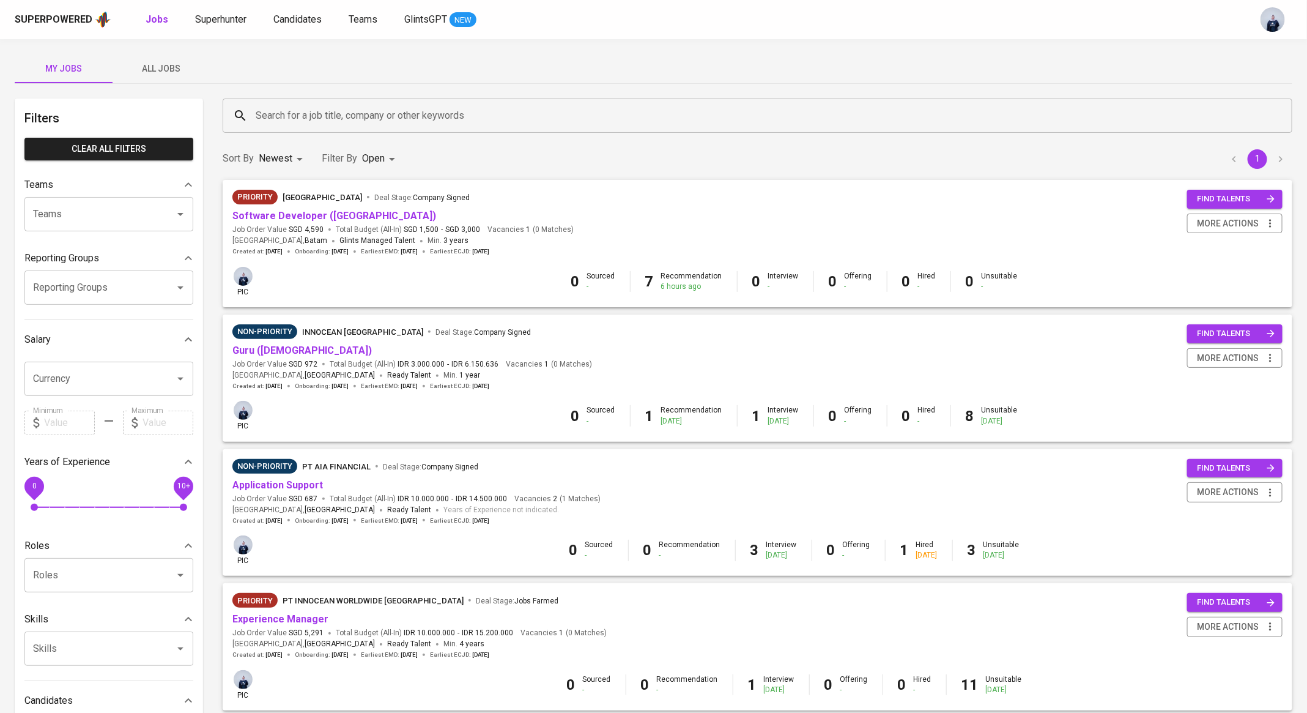  I want to click on div: Recommendation, so click(690, 550).